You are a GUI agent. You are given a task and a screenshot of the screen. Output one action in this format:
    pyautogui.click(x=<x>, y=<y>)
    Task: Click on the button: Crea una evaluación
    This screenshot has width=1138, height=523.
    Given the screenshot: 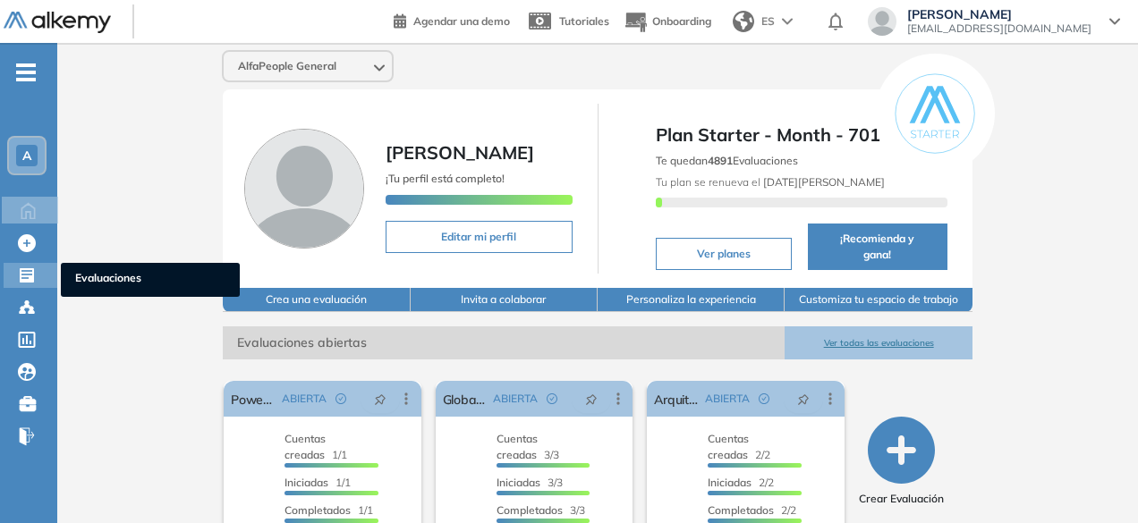 What is the action you would take?
    pyautogui.click(x=316, y=300)
    